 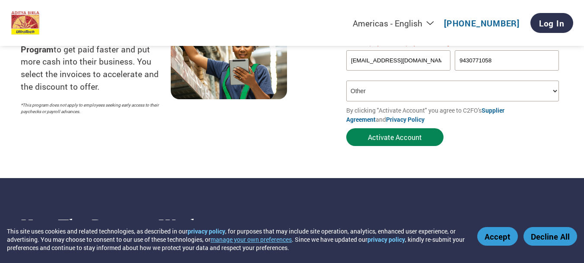 I want to click on img: UltraTech, so click(x=26, y=23).